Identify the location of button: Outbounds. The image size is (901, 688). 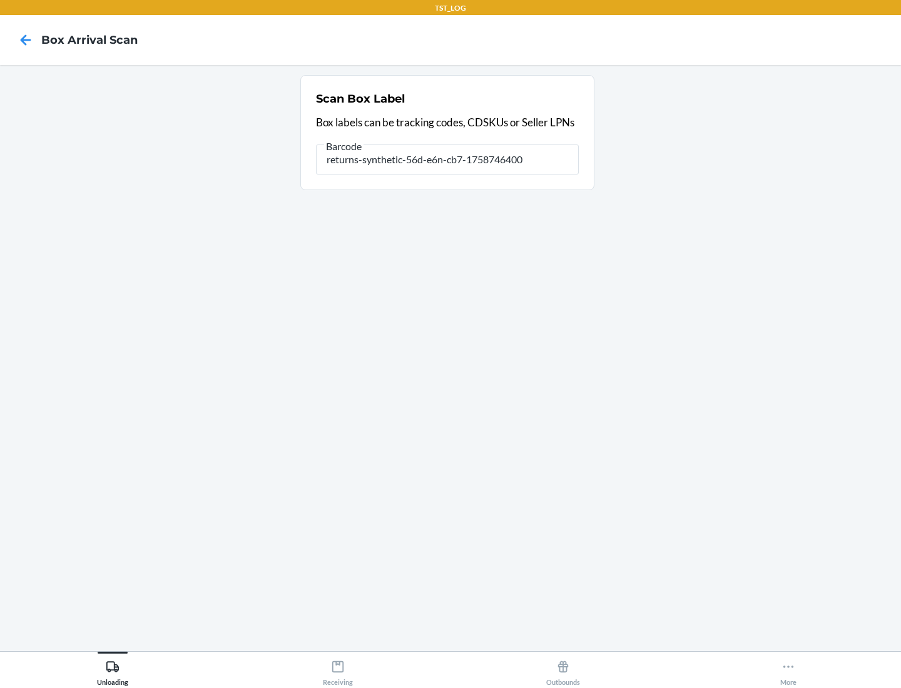
(563, 669).